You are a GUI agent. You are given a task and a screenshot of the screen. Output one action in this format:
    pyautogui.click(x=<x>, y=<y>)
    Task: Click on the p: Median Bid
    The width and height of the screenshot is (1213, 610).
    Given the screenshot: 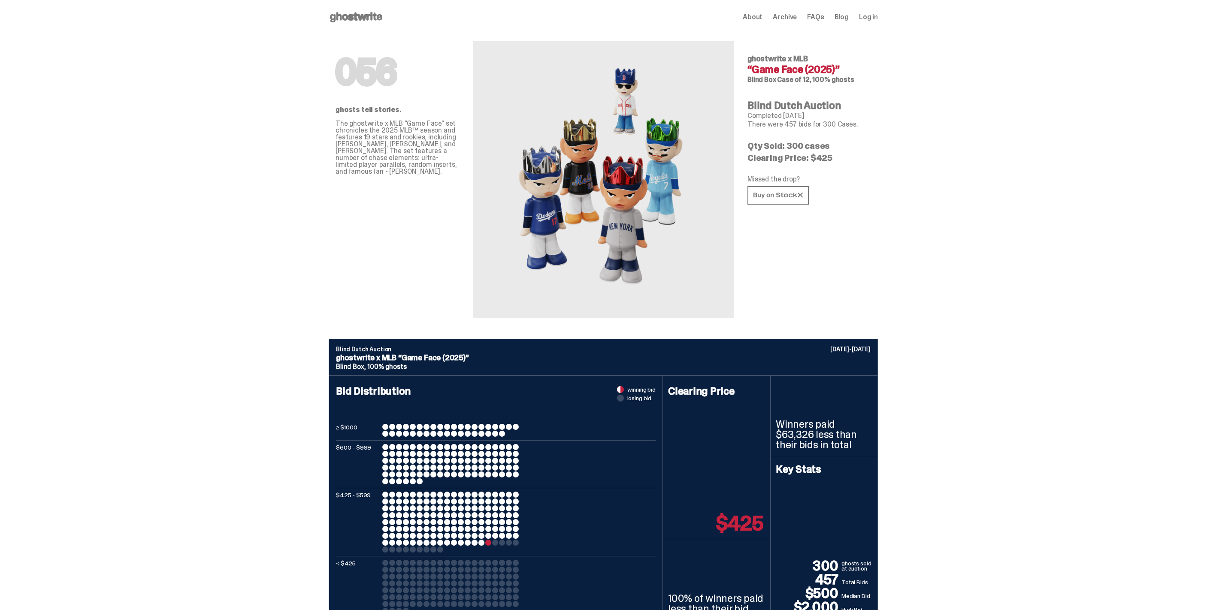 What is the action you would take?
    pyautogui.click(x=857, y=596)
    